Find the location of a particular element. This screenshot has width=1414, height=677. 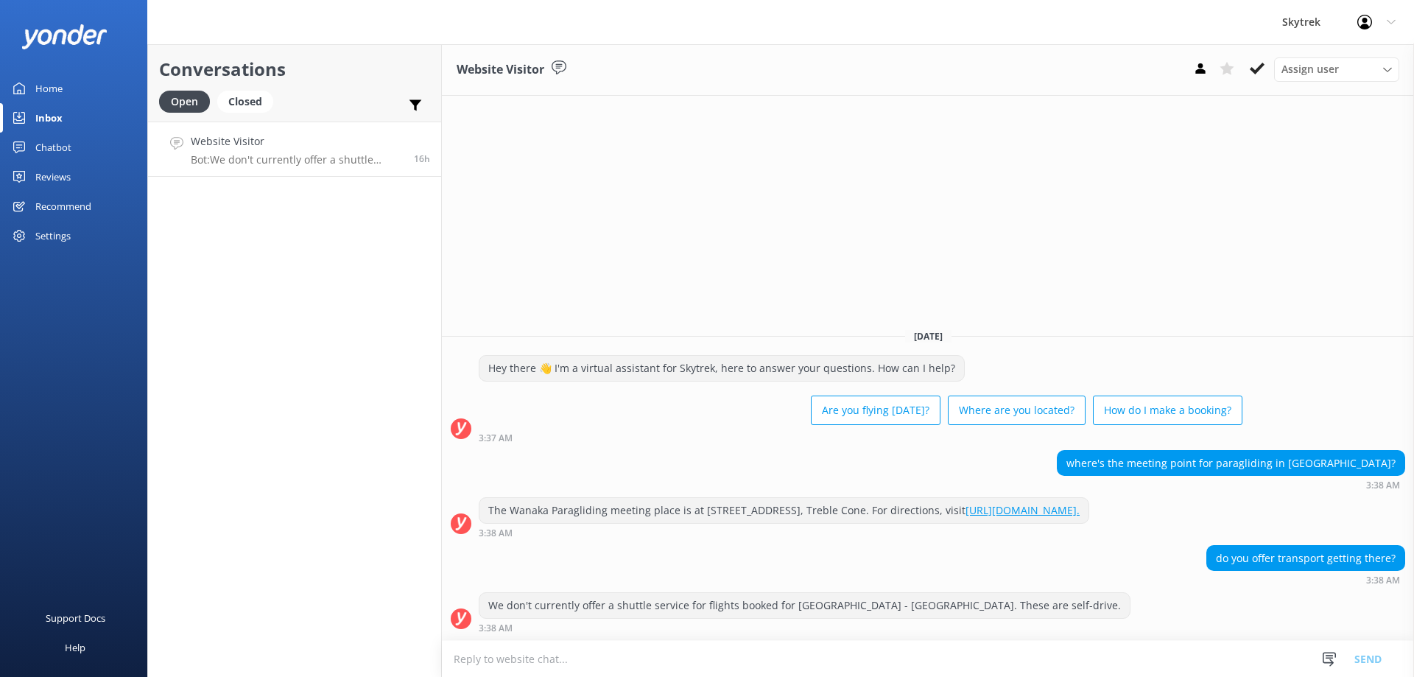

a: Closed is located at coordinates (249, 101).